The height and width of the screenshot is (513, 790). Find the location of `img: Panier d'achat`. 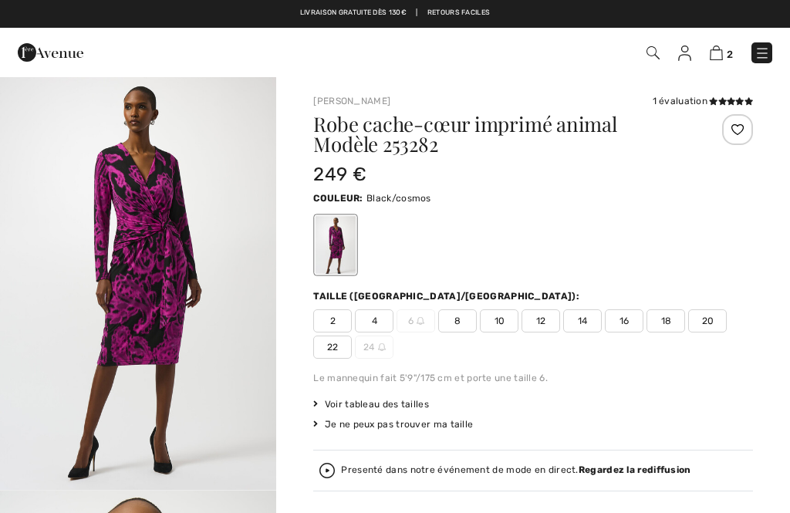

img: Panier d'achat is located at coordinates (716, 52).